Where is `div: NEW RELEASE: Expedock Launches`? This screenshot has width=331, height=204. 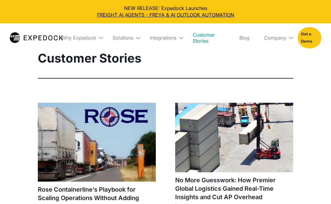
div: NEW RELEASE: Expedock Launches is located at coordinates (165, 11).